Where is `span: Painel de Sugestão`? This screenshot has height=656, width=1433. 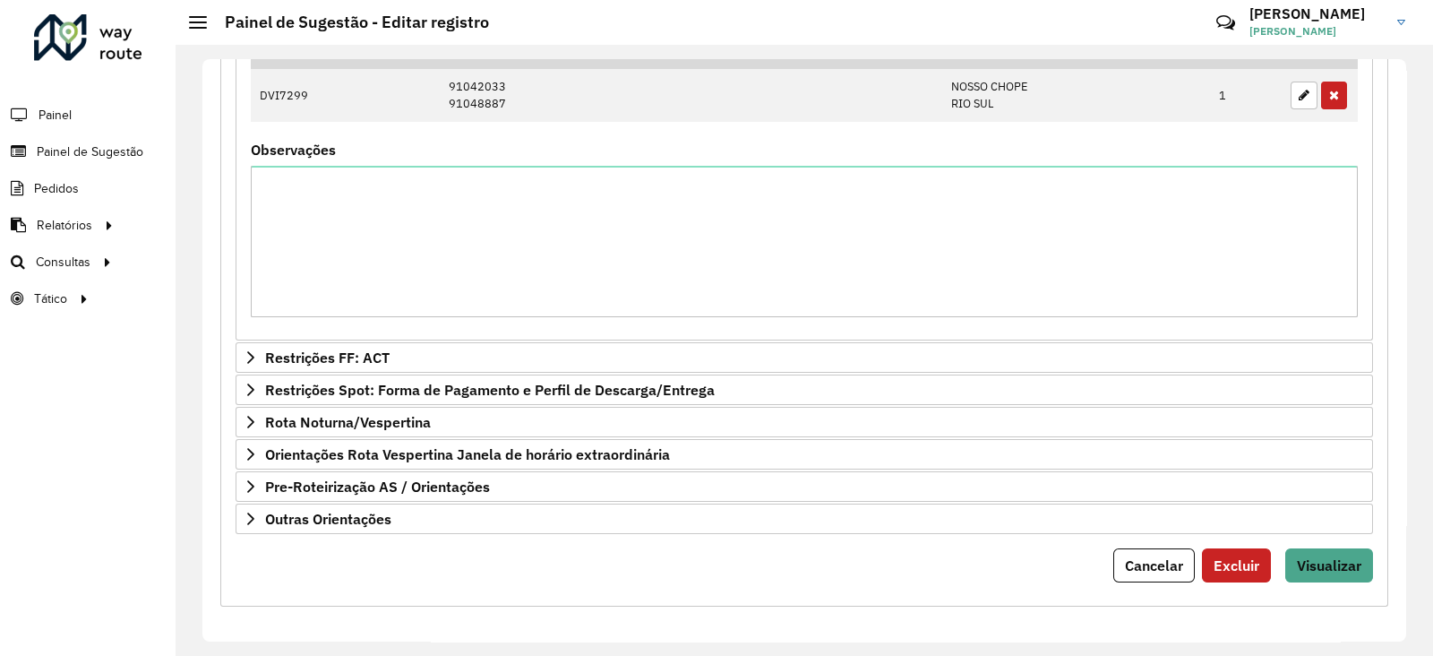 span: Painel de Sugestão is located at coordinates (90, 151).